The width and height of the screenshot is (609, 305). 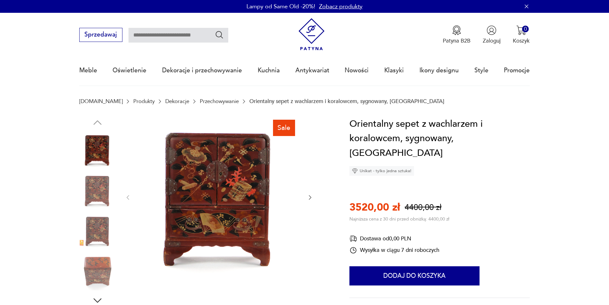 I want to click on a: Oświetlenie, so click(x=129, y=70).